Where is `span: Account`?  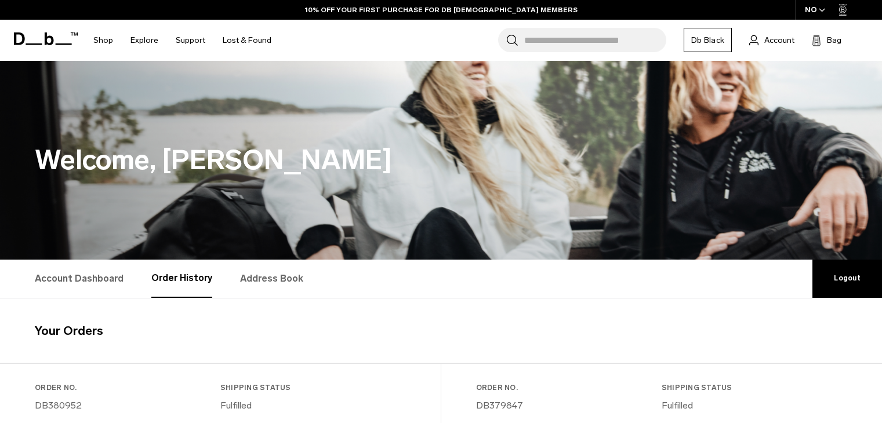
span: Account is located at coordinates (780, 40).